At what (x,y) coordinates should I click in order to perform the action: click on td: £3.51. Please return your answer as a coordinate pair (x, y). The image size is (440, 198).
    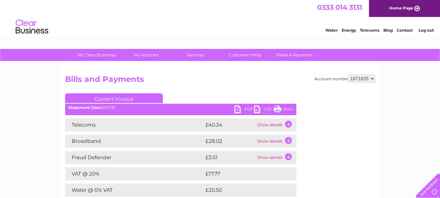
    Looking at the image, I should click on (230, 157).